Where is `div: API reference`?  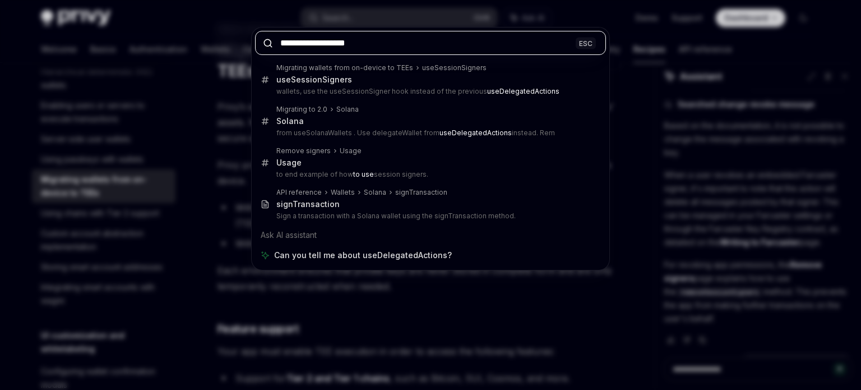
div: API reference is located at coordinates (299, 192).